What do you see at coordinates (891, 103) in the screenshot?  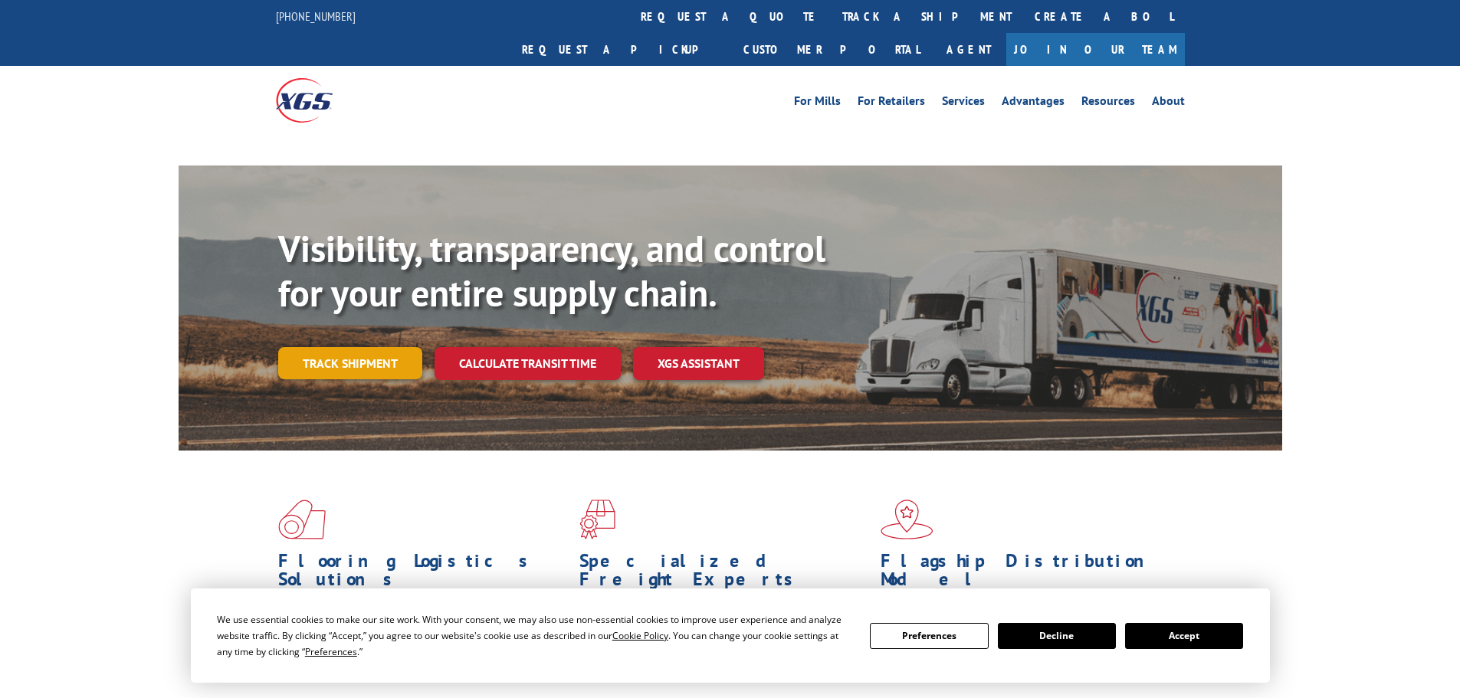 I see `a: For Retailers` at bounding box center [891, 103].